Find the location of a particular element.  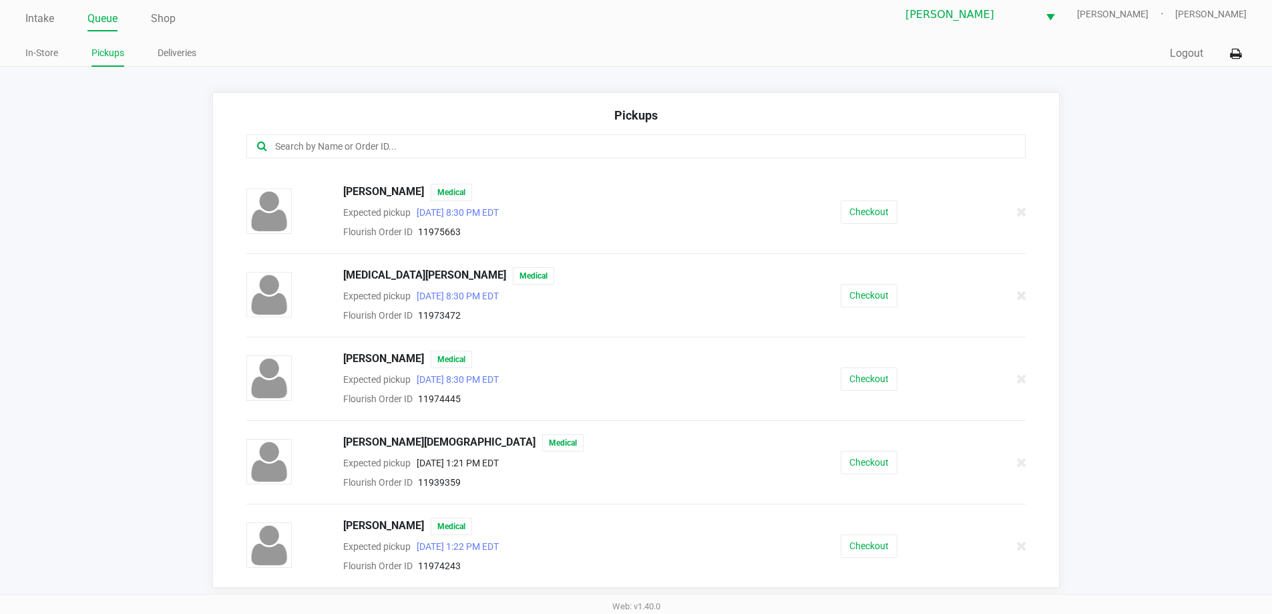

a: Queue is located at coordinates (102, 19).